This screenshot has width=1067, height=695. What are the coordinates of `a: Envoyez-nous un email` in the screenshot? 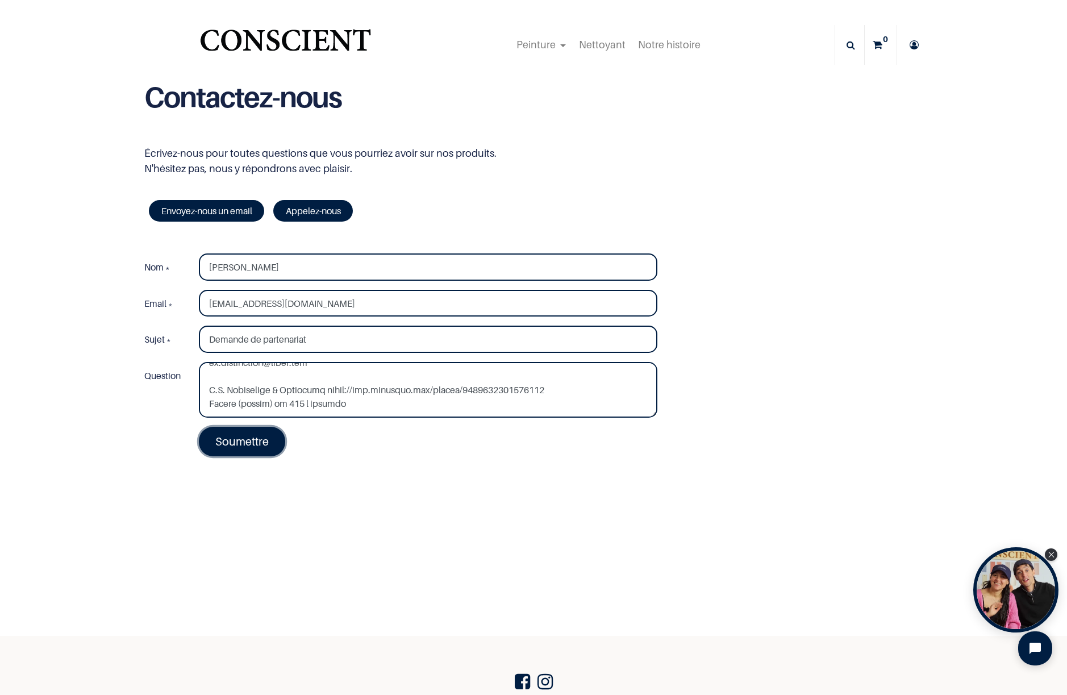 It's located at (206, 211).